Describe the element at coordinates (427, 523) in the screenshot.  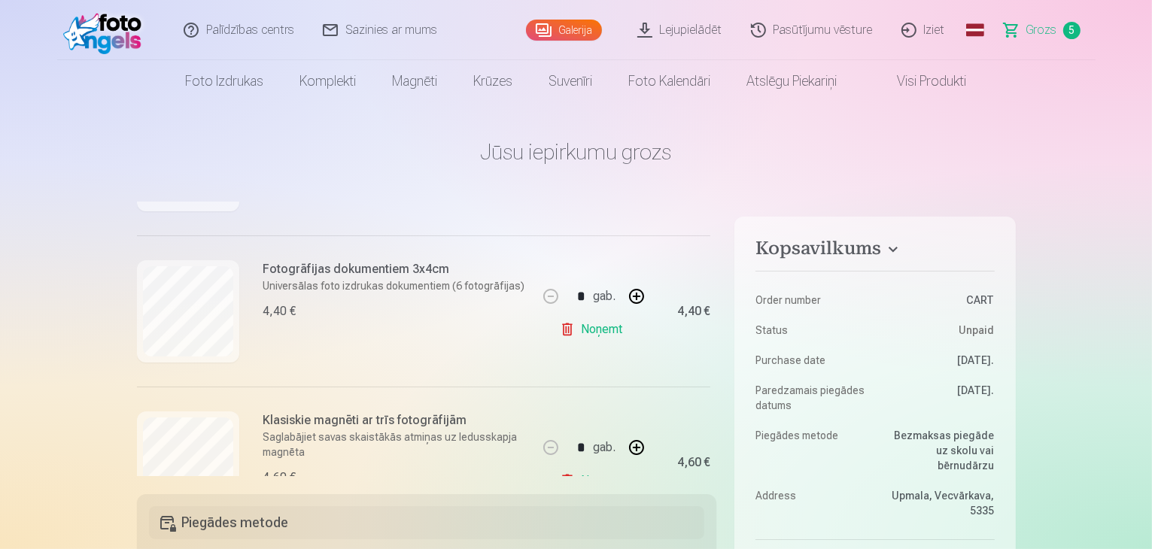
I see `h5: Piegādes metode` at that location.